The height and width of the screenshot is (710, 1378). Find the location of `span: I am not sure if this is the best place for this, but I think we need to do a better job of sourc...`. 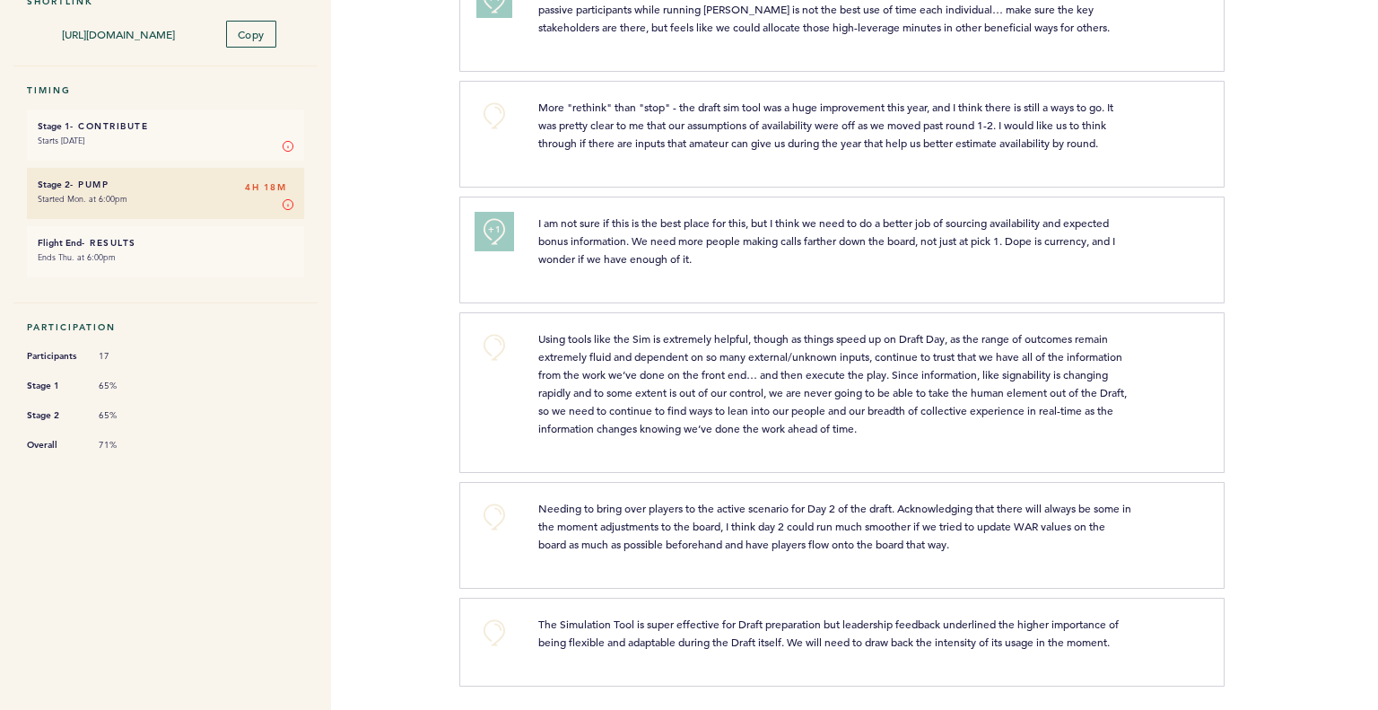

span: I am not sure if this is the best place for this, but I think we need to do a better job of sourc... is located at coordinates (828, 240).